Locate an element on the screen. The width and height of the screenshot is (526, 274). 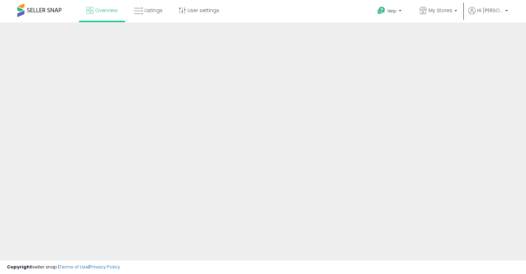
i: Get Help is located at coordinates (381, 10).